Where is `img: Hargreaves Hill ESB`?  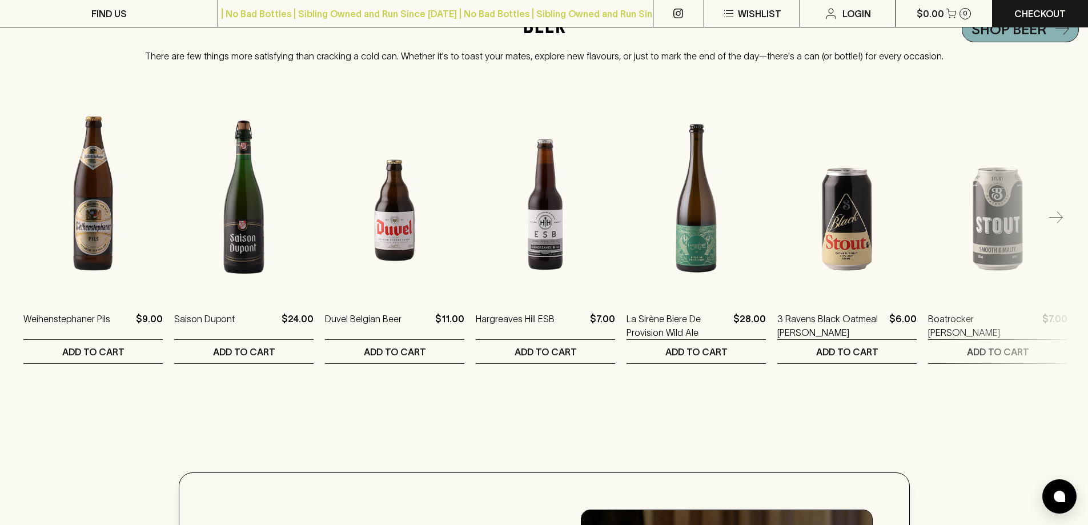
img: Hargreaves Hill ESB is located at coordinates (546, 195).